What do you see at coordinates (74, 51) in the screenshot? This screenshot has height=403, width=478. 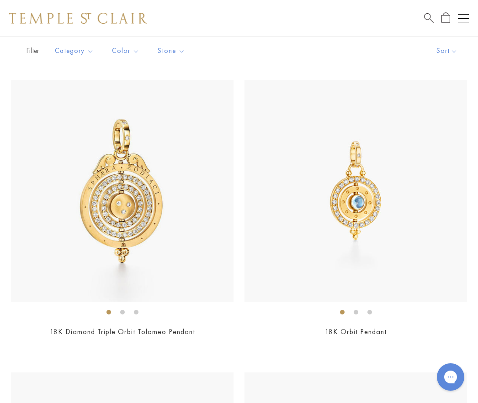 I see `button: Category` at bounding box center [74, 51].